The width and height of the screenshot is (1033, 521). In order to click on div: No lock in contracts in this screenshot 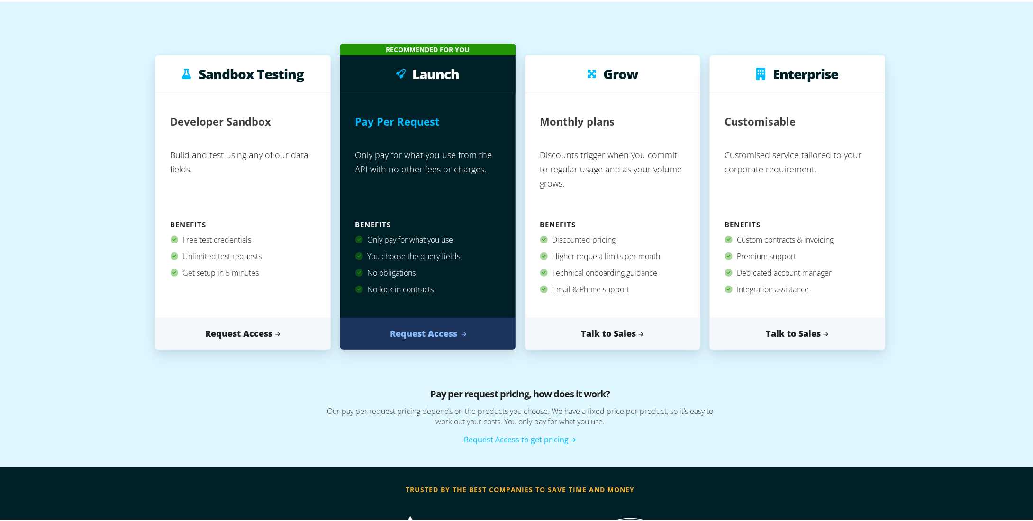, I will do `click(428, 288)`.